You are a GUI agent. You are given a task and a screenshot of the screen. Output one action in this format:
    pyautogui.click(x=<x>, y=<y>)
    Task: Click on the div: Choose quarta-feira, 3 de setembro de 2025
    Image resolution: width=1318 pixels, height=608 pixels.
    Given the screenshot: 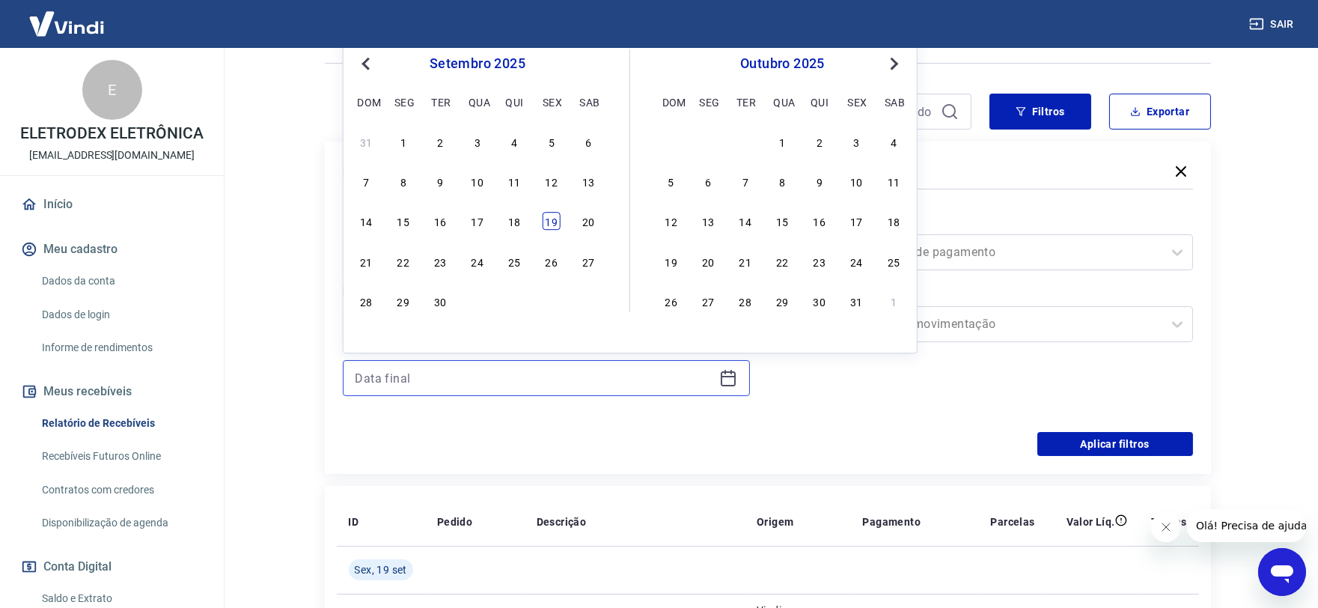 What is the action you would take?
    pyautogui.click(x=478, y=141)
    